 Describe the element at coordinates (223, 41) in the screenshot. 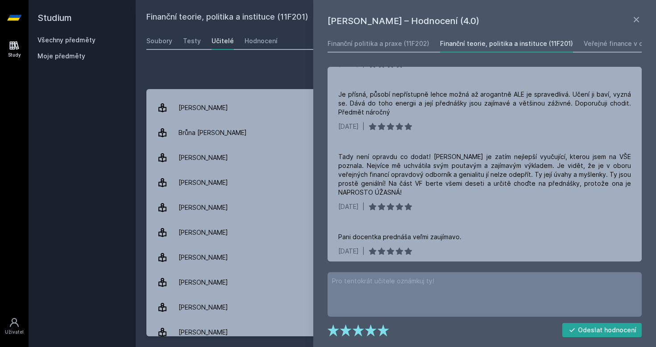

I see `a: Učitelé` at that location.